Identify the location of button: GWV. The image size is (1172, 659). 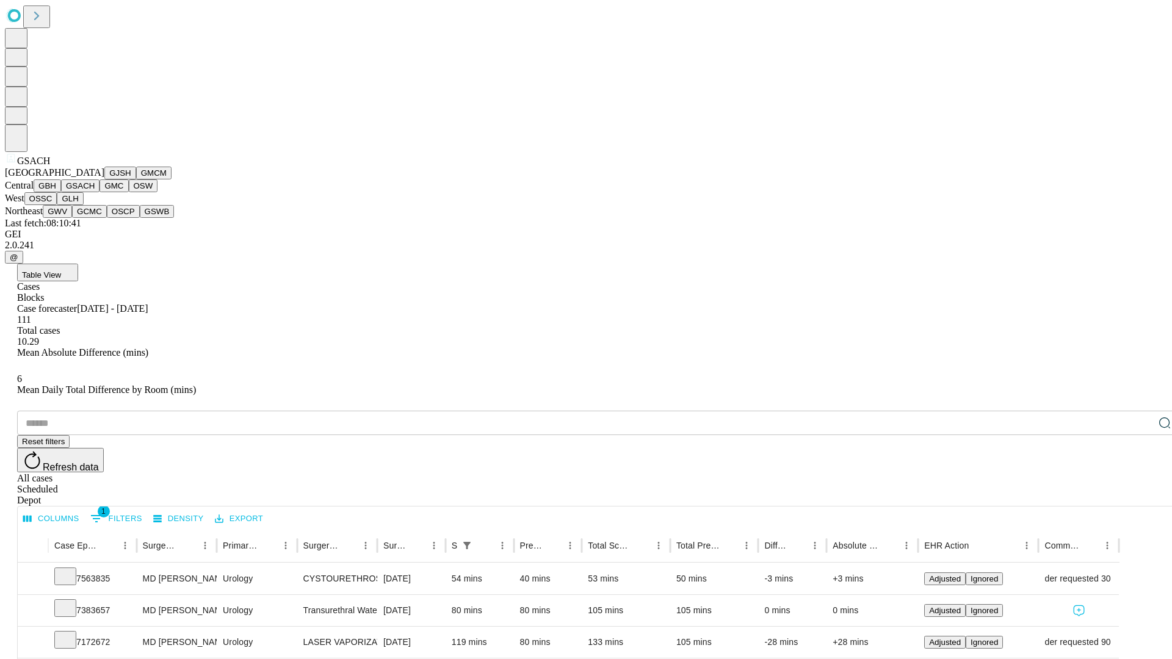
(57, 211).